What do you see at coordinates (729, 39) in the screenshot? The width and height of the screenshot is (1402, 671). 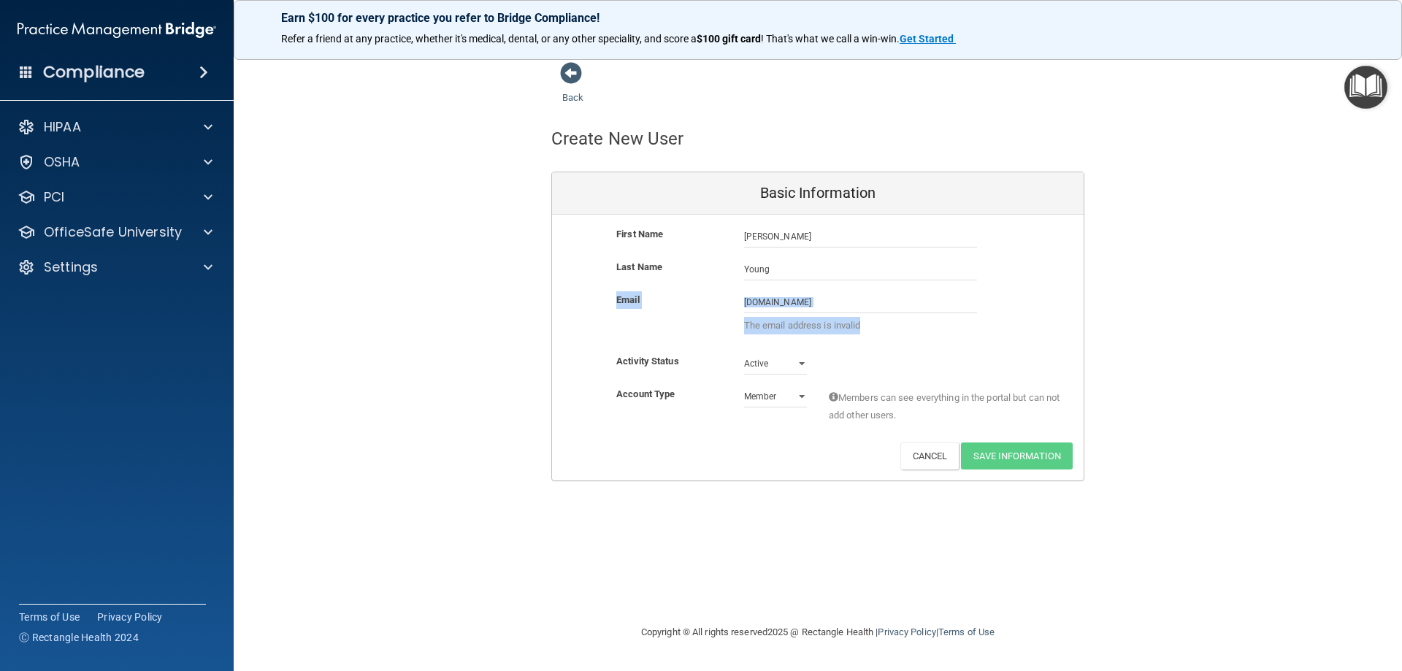 I see `strong: $100 gift card` at bounding box center [729, 39].